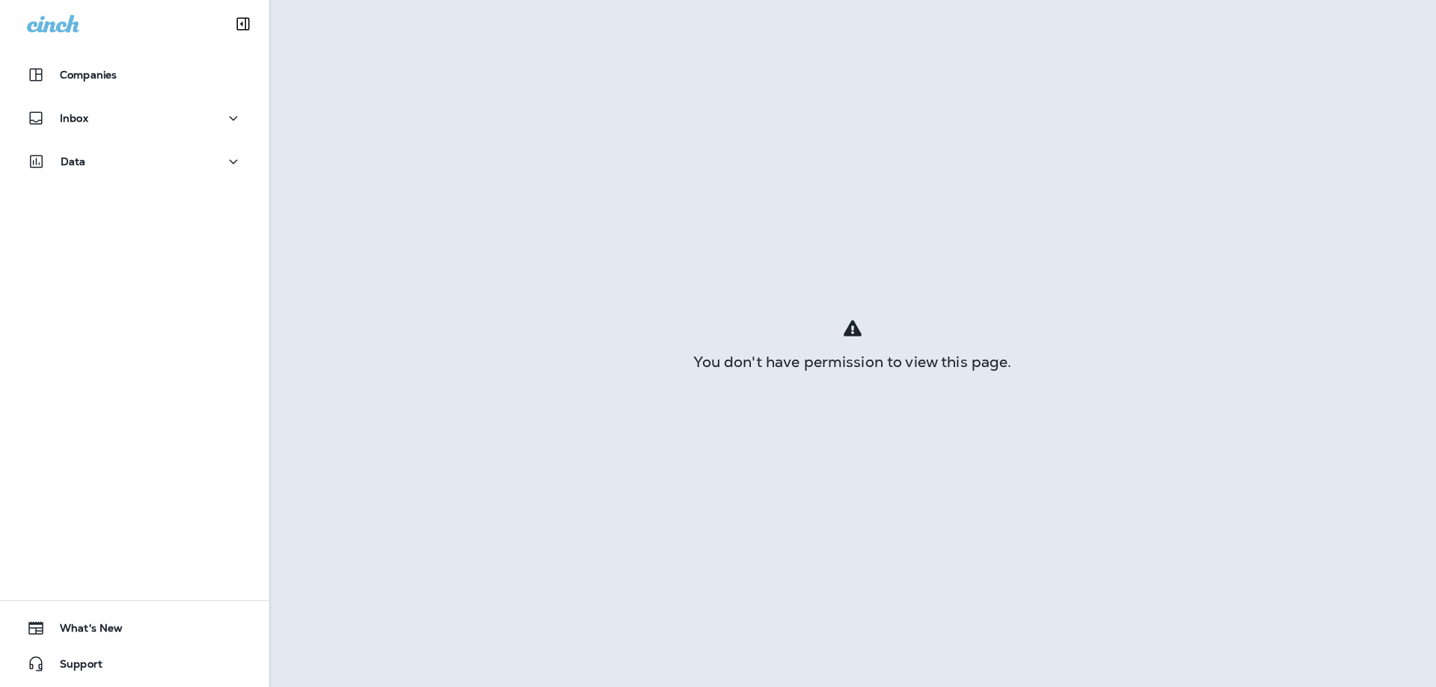 Image resolution: width=1436 pixels, height=687 pixels. What do you see at coordinates (243, 24) in the screenshot?
I see `button: Collapse Sidebar` at bounding box center [243, 24].